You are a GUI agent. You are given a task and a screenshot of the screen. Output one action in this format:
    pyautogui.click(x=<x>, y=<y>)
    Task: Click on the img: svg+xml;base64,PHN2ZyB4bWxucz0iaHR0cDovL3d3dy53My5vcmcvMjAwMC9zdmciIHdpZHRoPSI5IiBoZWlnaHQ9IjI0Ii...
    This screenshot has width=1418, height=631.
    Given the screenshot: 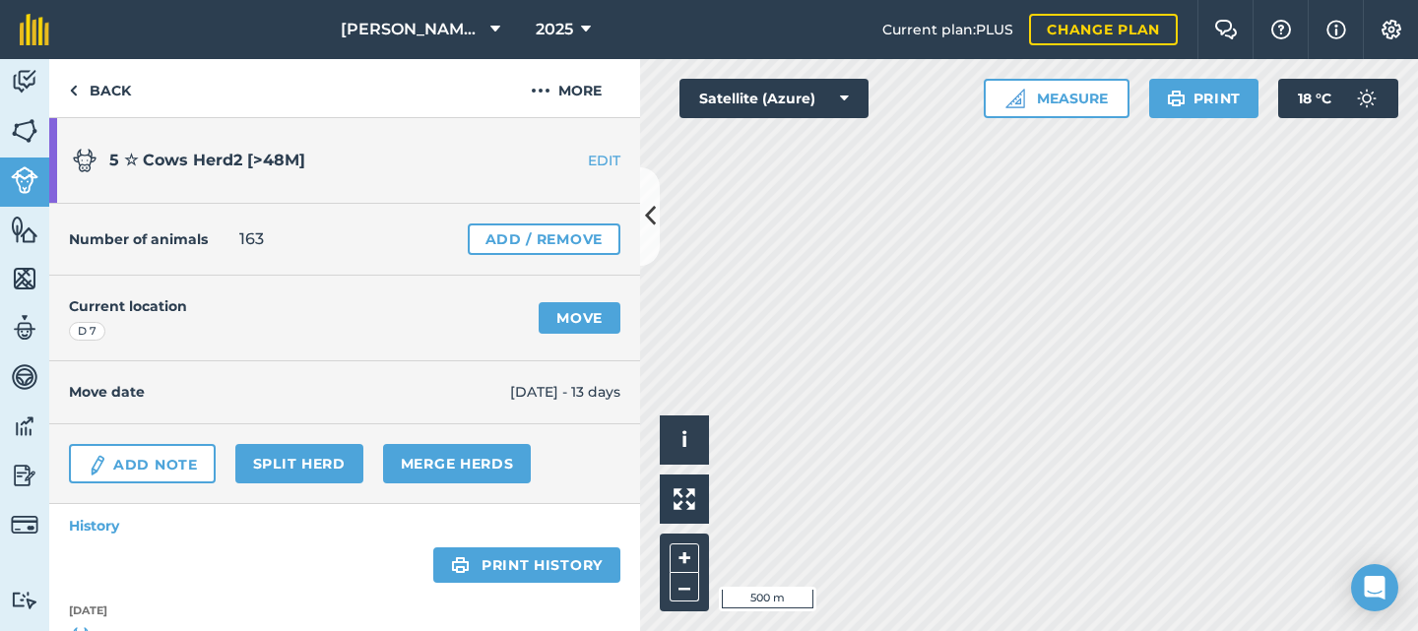 What is the action you would take?
    pyautogui.click(x=73, y=91)
    